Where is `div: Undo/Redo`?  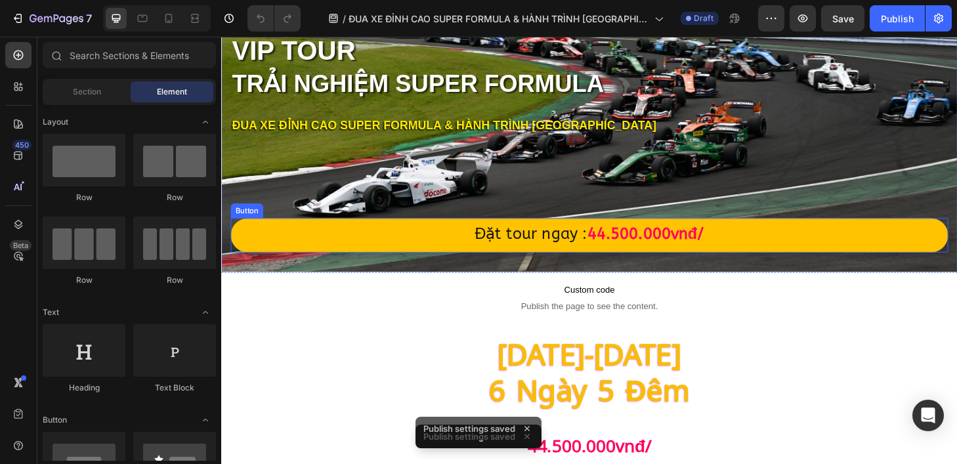
div: Undo/Redo is located at coordinates (274, 18).